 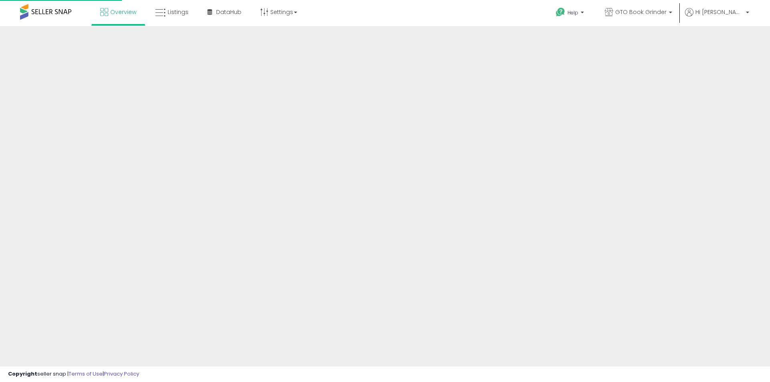 I want to click on i: Get Help, so click(x=560, y=12).